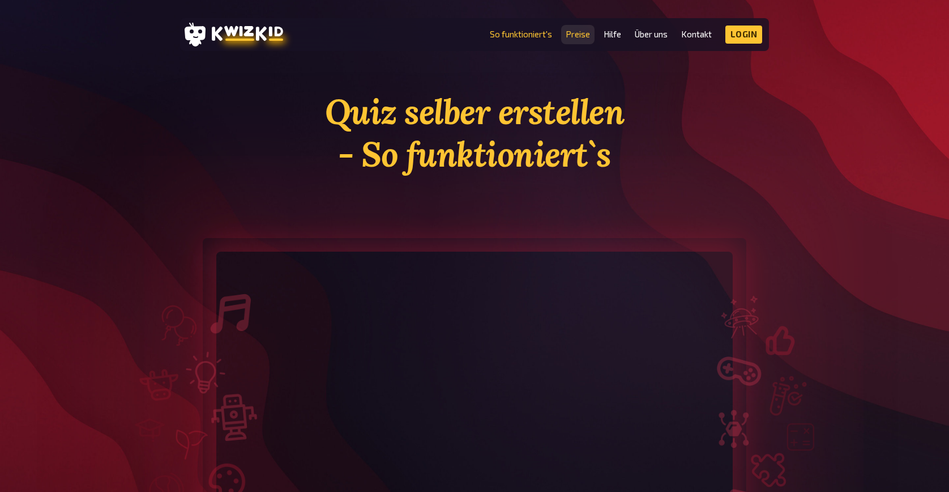 The width and height of the screenshot is (949, 492). Describe the element at coordinates (697, 34) in the screenshot. I see `a: Kontakt` at that location.